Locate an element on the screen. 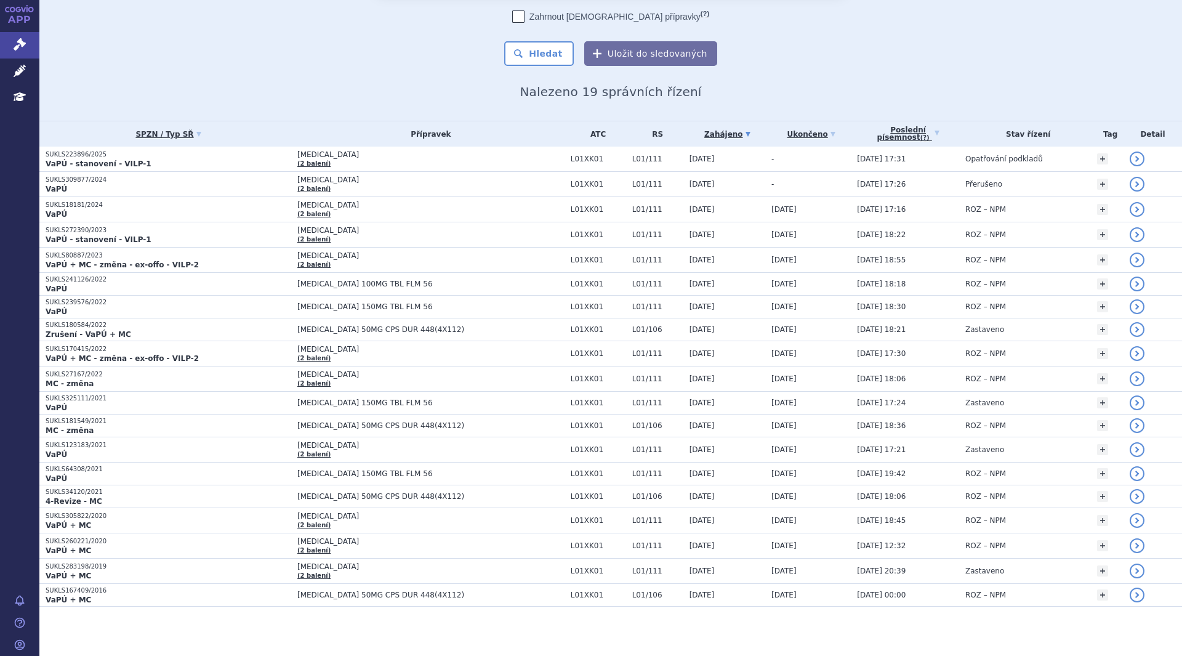 This screenshot has width=1182, height=656. a: SPZN / Typ SŘ is located at coordinates (168, 134).